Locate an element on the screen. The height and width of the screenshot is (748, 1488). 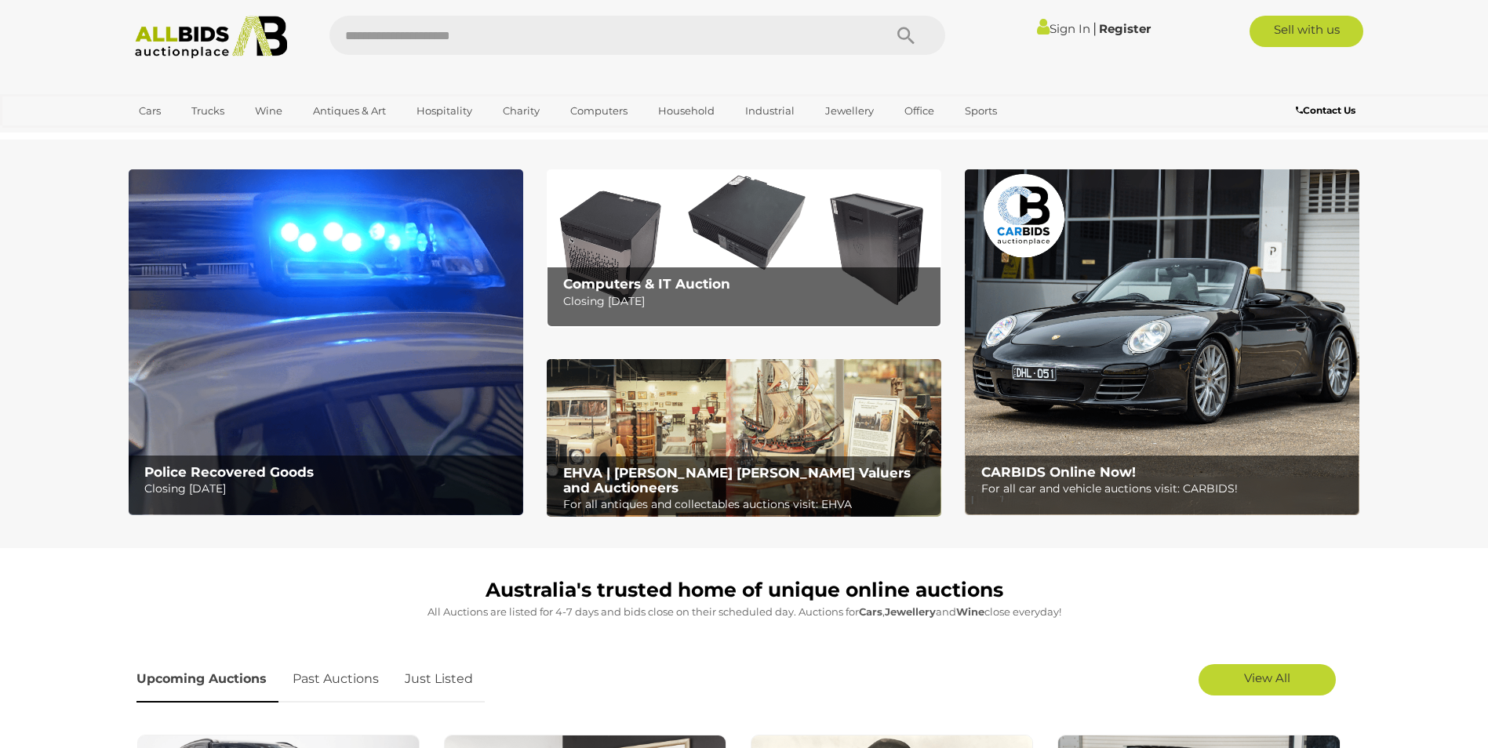
a: Sign In is located at coordinates (1063, 28).